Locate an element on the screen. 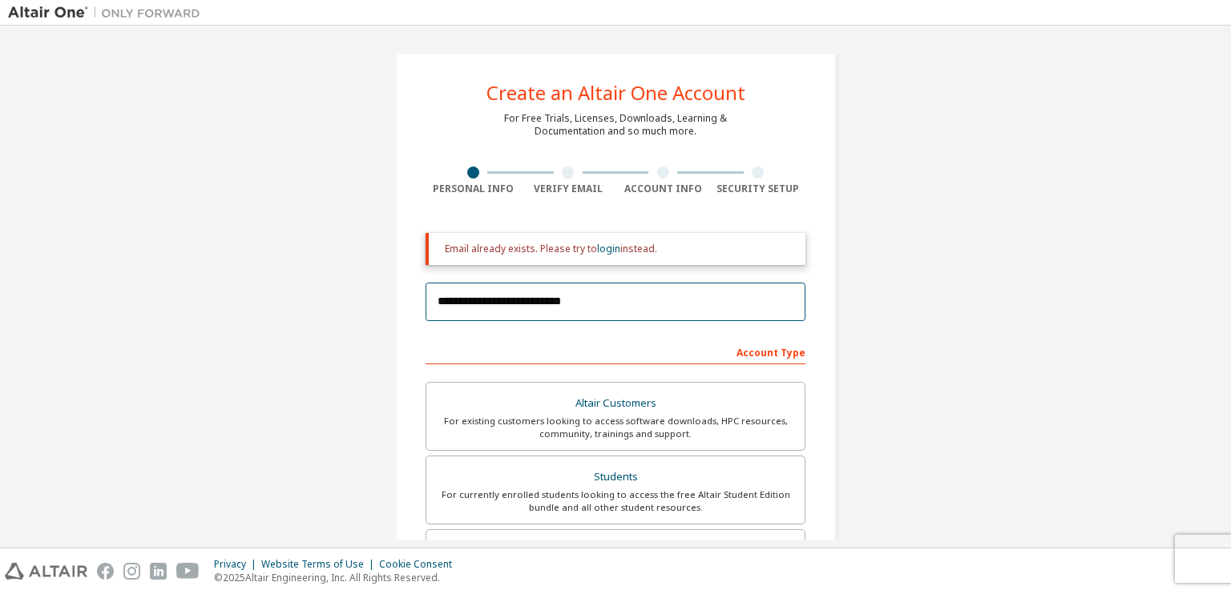  div: Verify Email is located at coordinates (568, 189).